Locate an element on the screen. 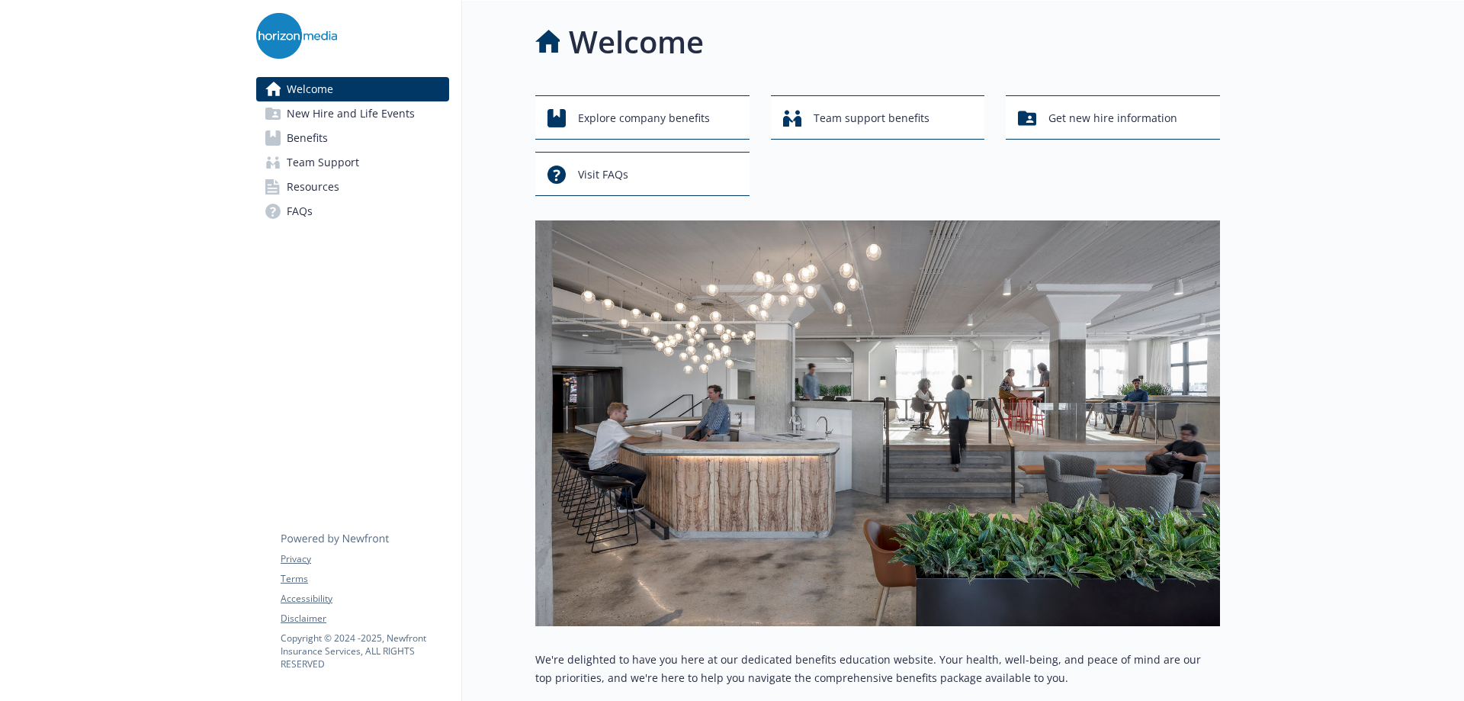 This screenshot has height=701, width=1464. span: Welcome is located at coordinates (309, 89).